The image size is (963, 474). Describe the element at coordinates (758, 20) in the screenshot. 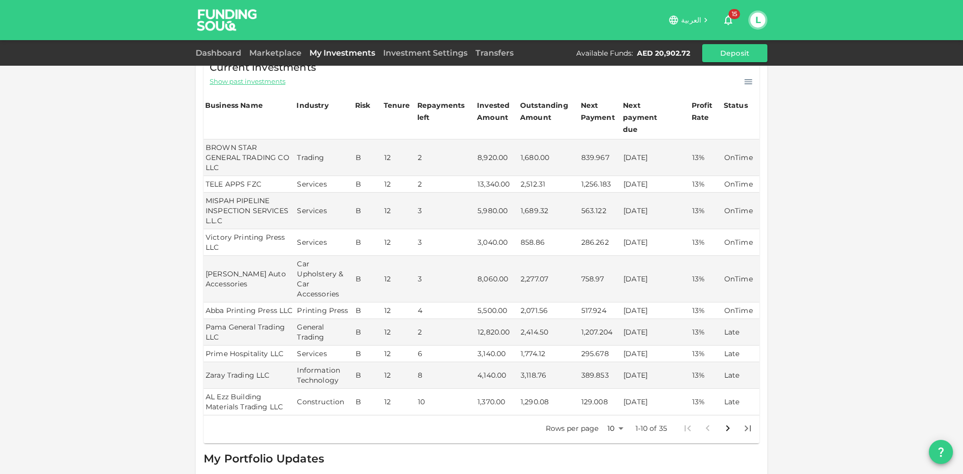

I see `button: L` at that location.